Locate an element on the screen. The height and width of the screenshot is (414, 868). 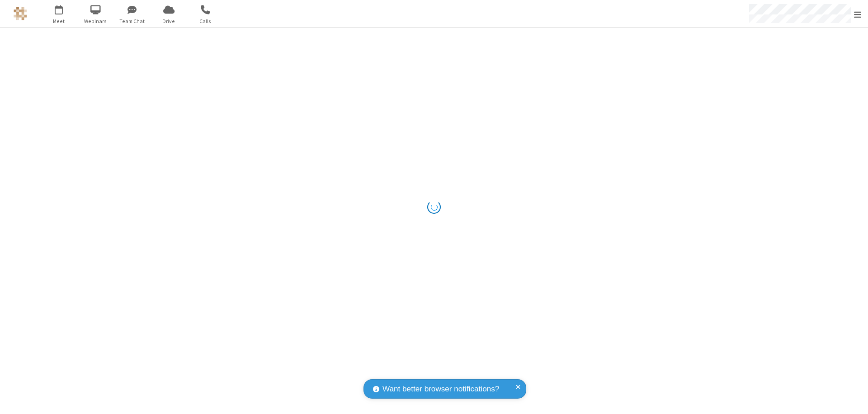
span: Webinars is located at coordinates (95, 21).